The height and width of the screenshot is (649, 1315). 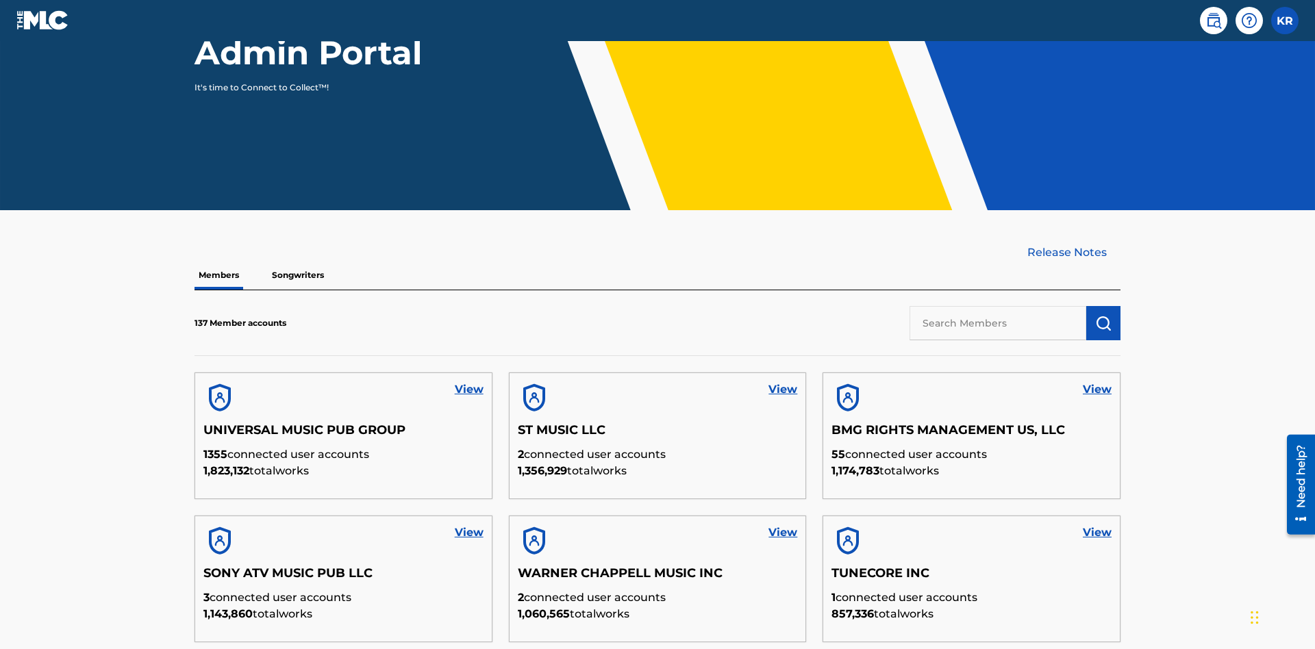 What do you see at coordinates (298, 275) in the screenshot?
I see `p: Songwriters` at bounding box center [298, 275].